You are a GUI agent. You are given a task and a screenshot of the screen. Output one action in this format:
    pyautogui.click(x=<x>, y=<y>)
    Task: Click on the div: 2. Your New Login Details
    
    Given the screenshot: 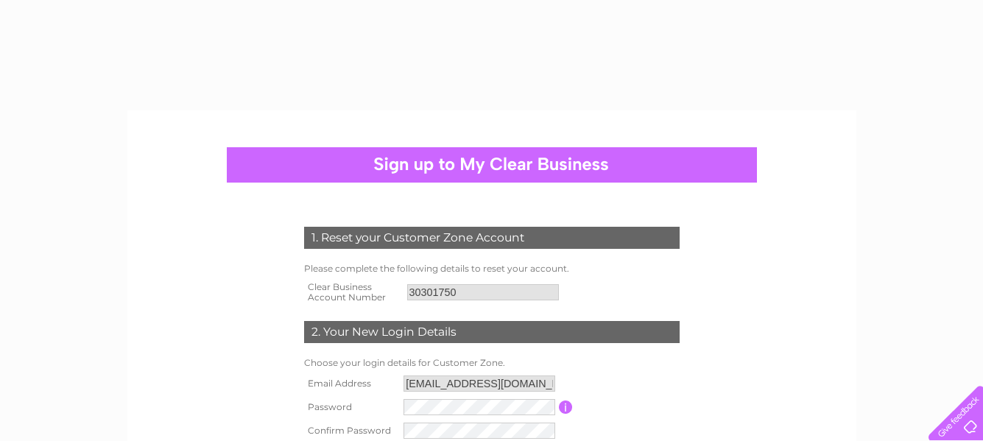 What is the action you would take?
    pyautogui.click(x=492, y=332)
    